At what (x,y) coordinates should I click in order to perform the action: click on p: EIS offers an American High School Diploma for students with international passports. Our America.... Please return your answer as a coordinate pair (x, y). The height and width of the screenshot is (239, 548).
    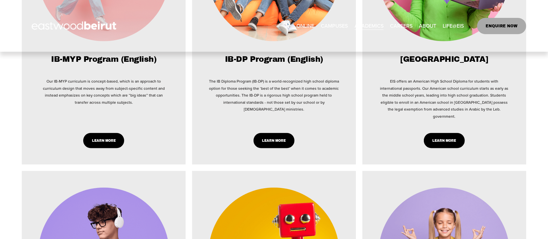
    Looking at the image, I should click on (444, 99).